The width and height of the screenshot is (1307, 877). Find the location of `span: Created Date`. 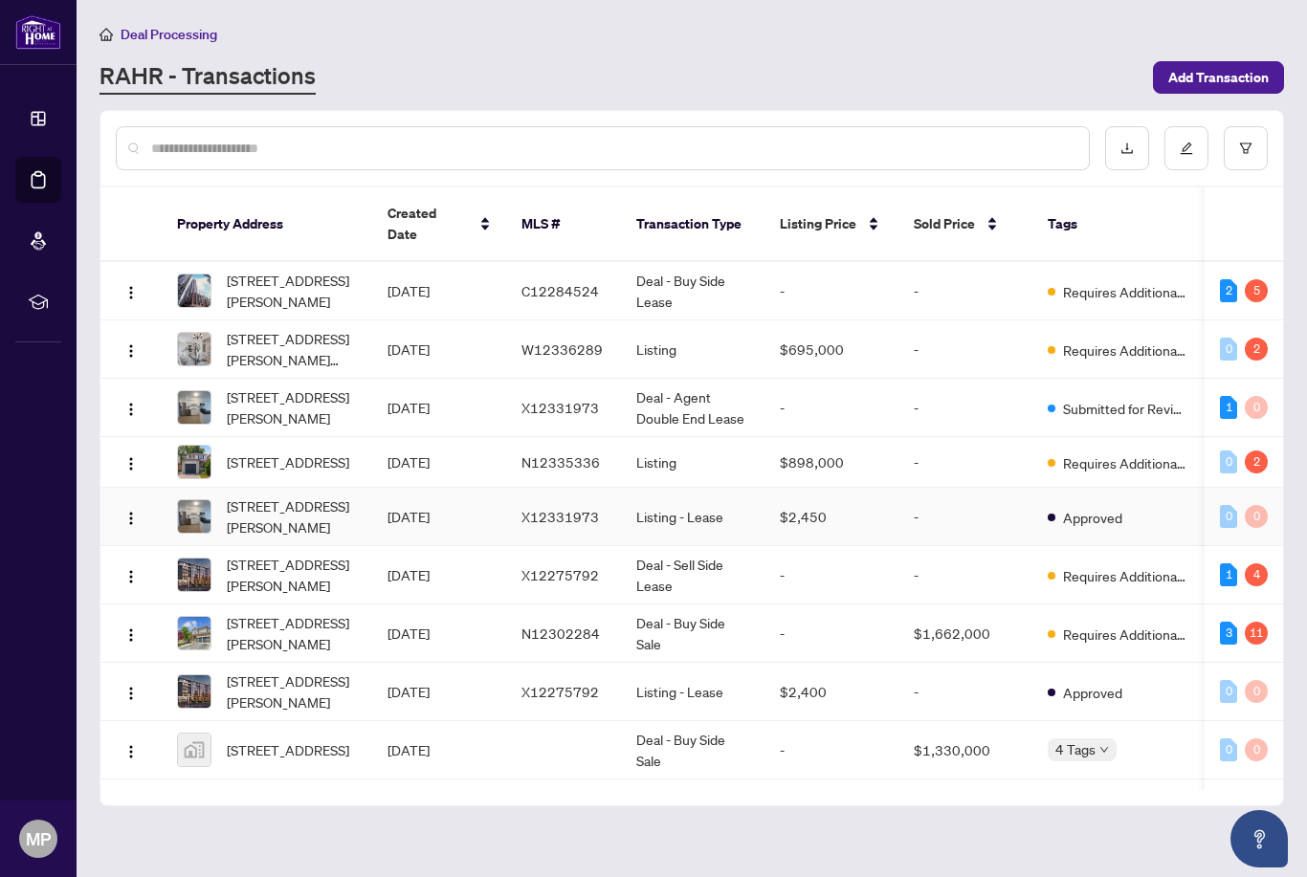

span: Created Date is located at coordinates (428, 224).